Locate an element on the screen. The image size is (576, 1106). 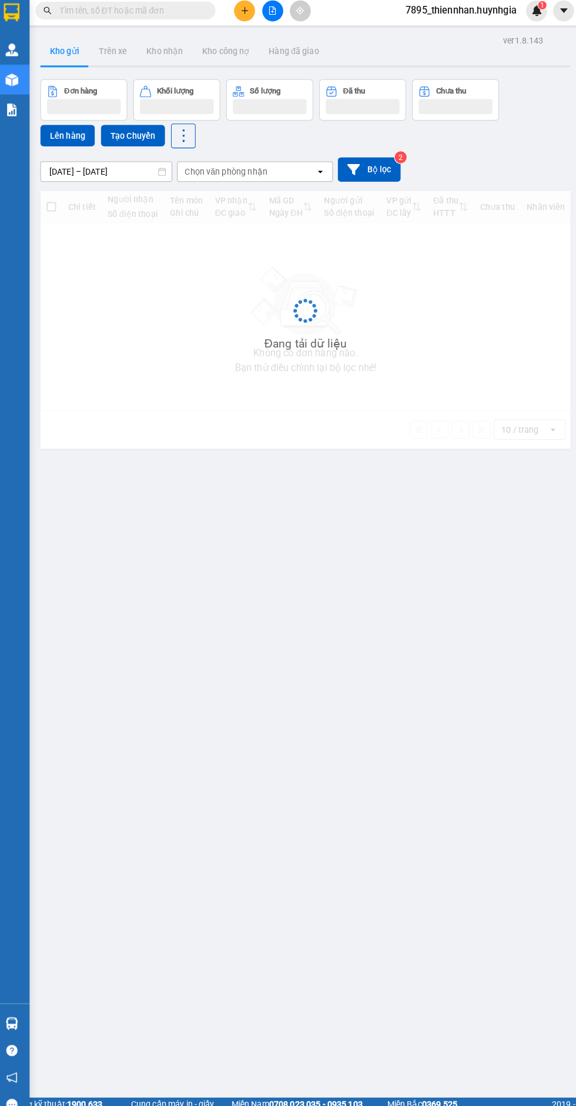
span: copyright is located at coordinates (516, 1093).